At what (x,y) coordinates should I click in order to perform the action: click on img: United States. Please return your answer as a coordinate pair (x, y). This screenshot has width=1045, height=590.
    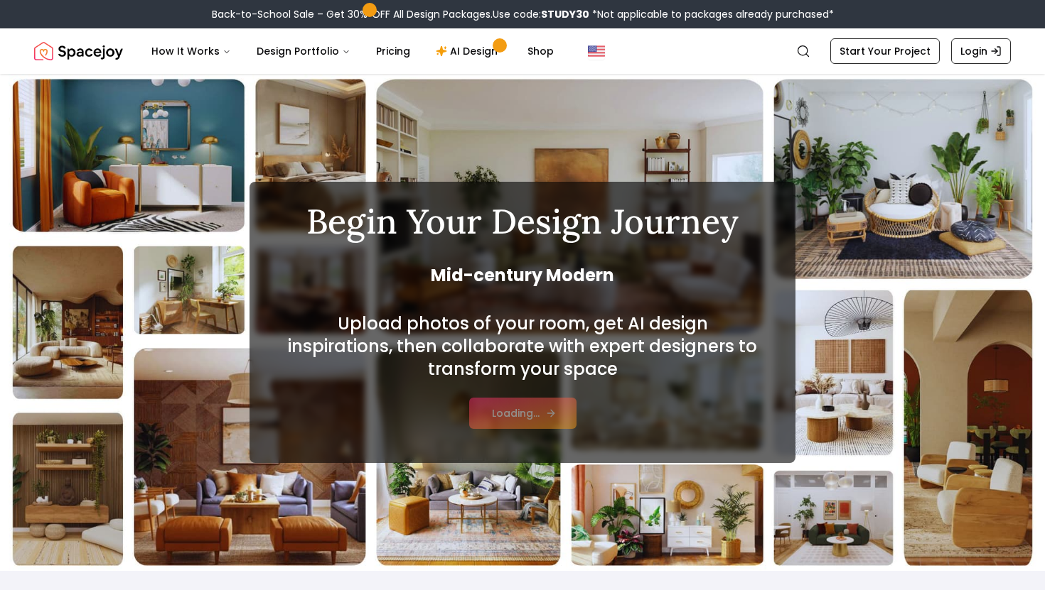
    Looking at the image, I should click on (596, 51).